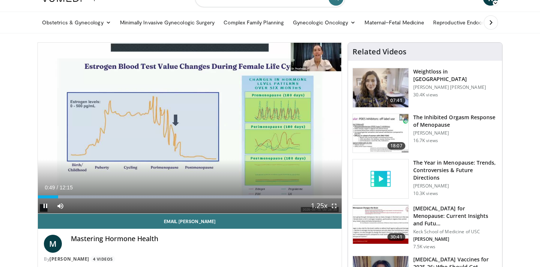 The width and height of the screenshot is (540, 267). What do you see at coordinates (396, 146) in the screenshot?
I see `span: 18:07` at bounding box center [396, 146].